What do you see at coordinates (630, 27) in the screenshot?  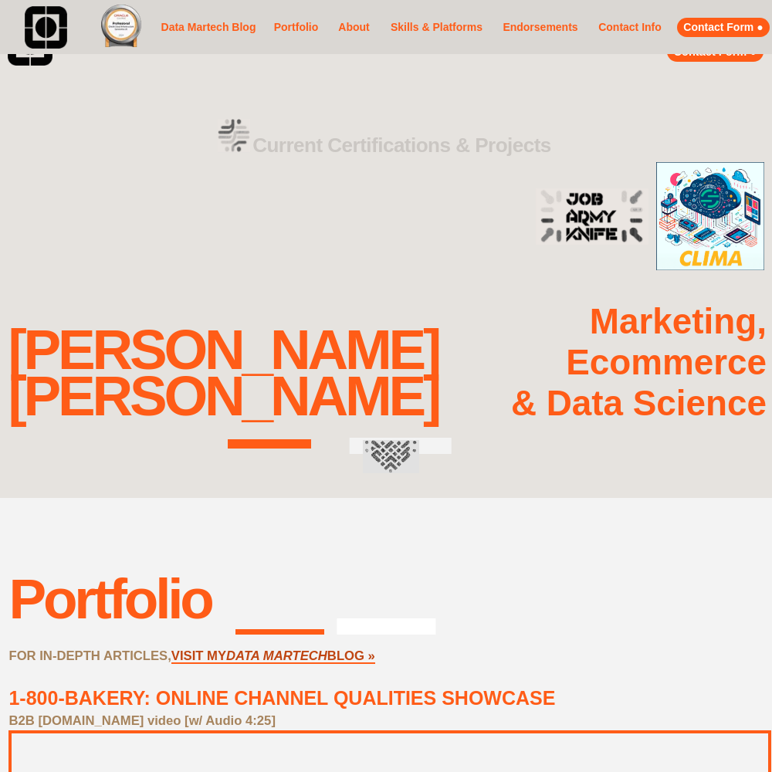 I see `a: Contact Info` at bounding box center [630, 27].